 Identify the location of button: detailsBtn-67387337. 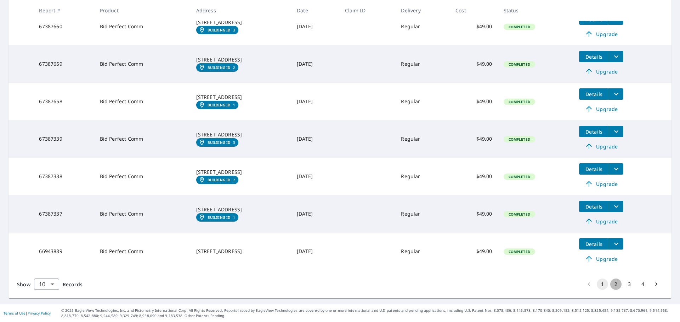
(594, 207).